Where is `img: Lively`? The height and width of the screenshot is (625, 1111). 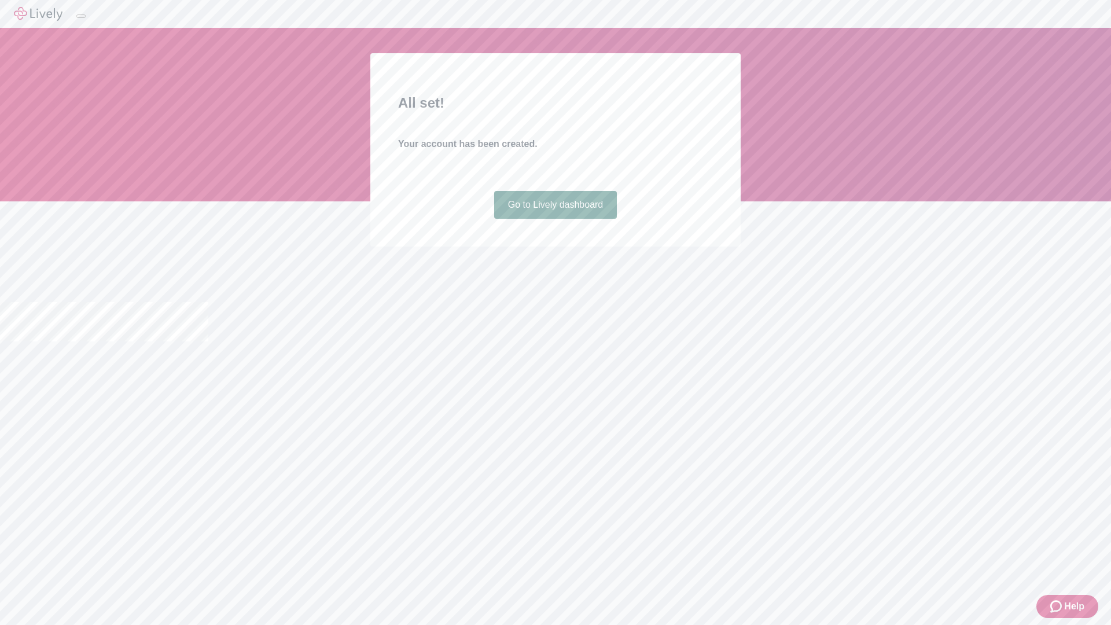
img: Lively is located at coordinates (38, 14).